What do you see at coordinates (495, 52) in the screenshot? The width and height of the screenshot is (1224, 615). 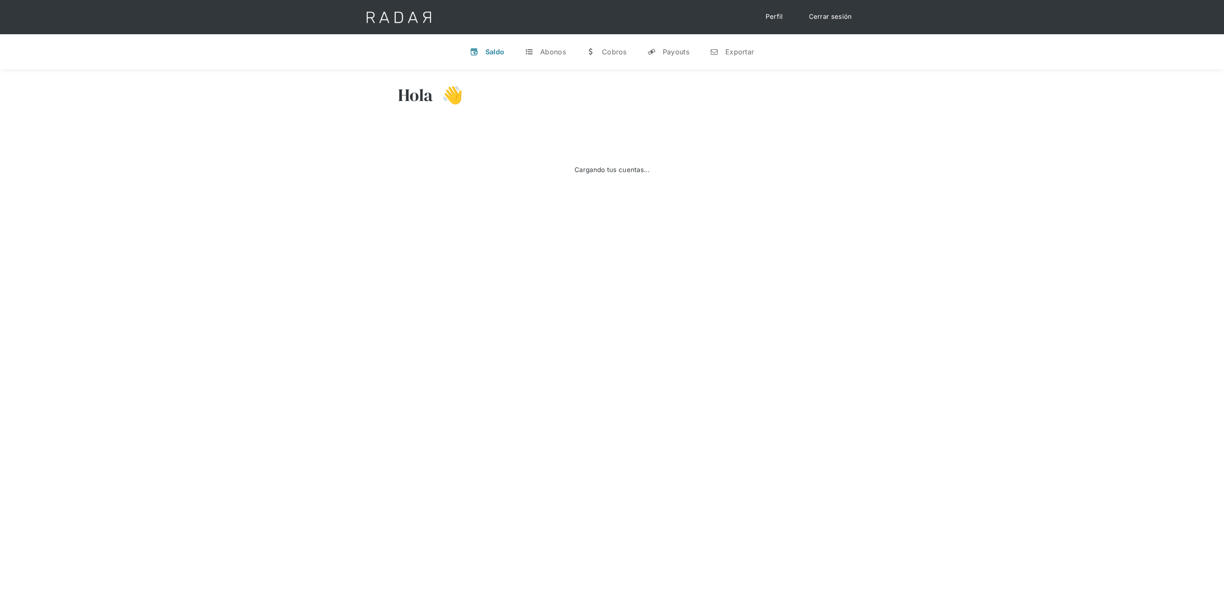 I see `div: Saldo` at bounding box center [495, 52].